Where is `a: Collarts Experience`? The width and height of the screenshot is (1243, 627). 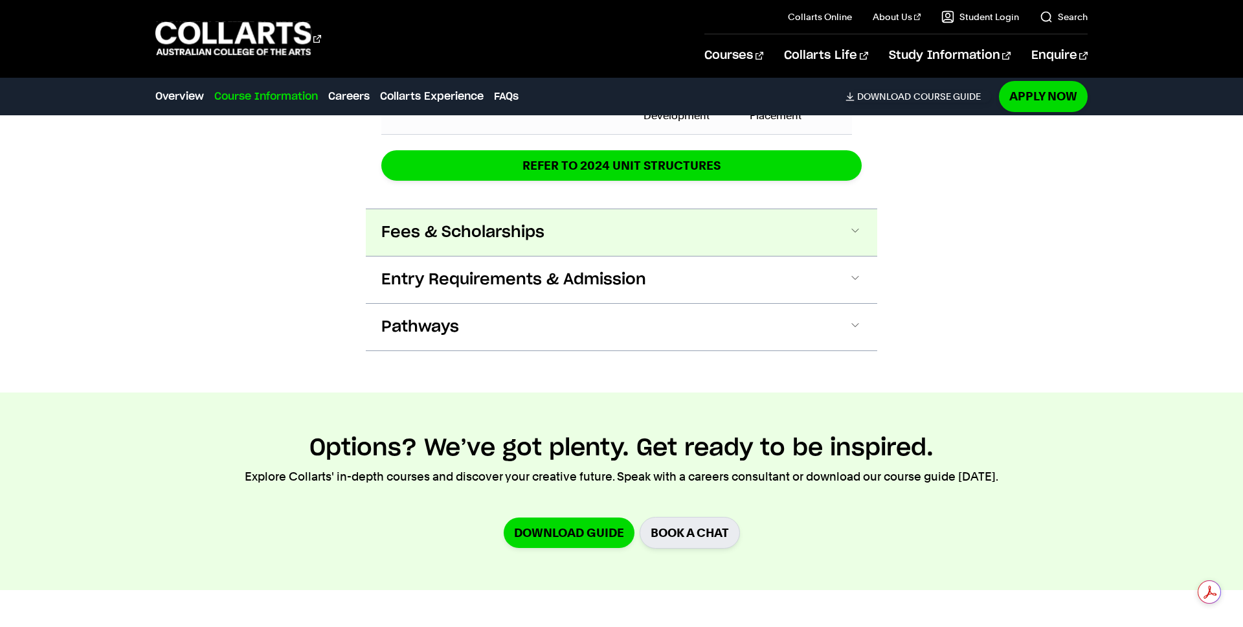
a: Collarts Experience is located at coordinates (432, 96).